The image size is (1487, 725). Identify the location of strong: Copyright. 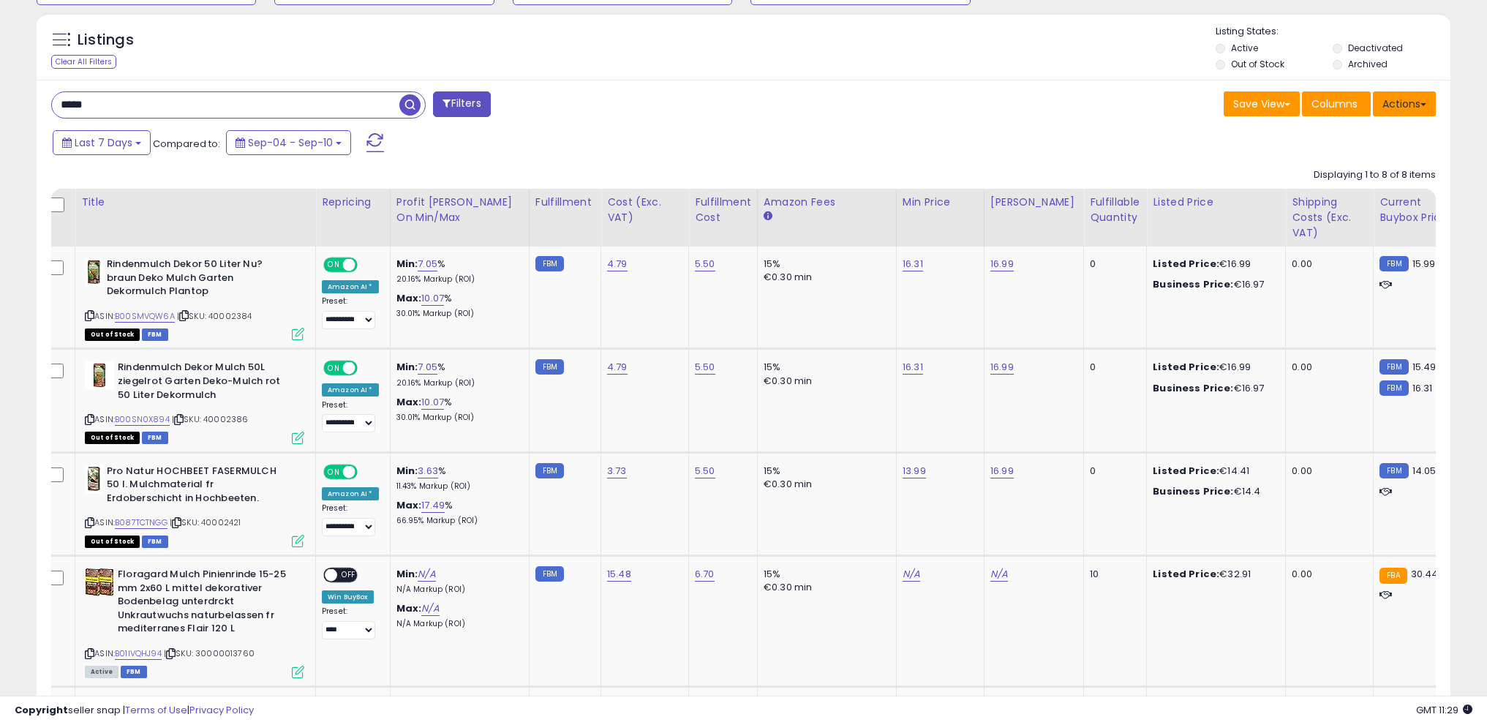
(41, 710).